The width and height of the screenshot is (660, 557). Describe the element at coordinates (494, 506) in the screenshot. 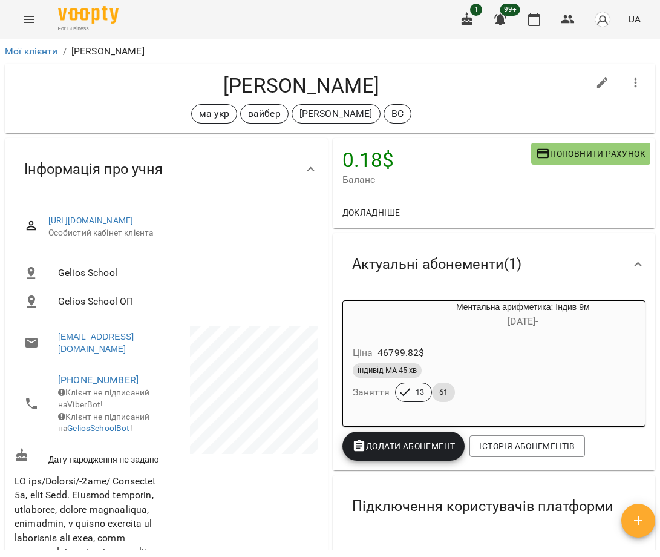

I see `div: Підключення користувачів платформи` at that location.